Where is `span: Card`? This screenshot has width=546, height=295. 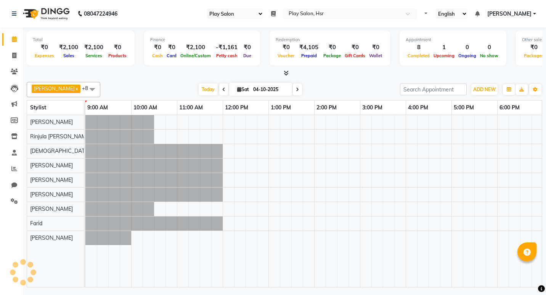 span: Card is located at coordinates (172, 56).